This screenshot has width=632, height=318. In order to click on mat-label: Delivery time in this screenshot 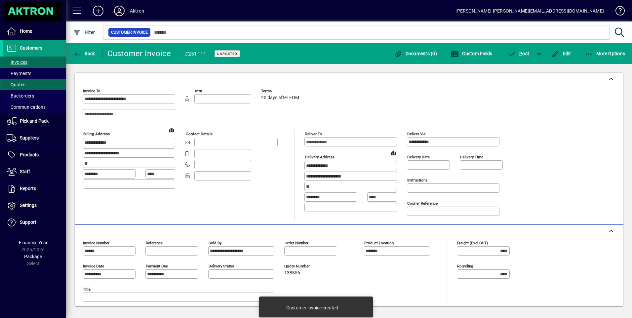, I will do `click(472, 157)`.